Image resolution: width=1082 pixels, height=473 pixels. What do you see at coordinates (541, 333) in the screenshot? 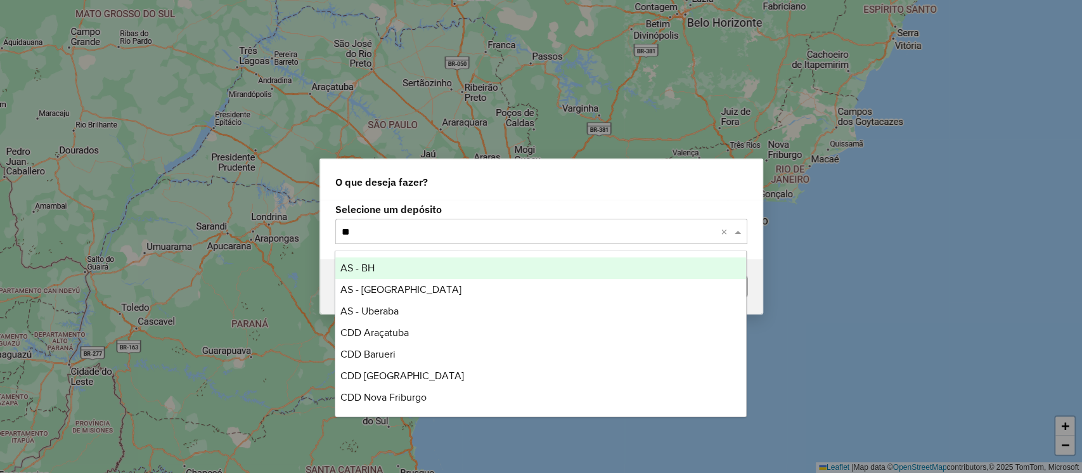
I see `ng-dropdown-panel: Options list` at bounding box center [541, 333].